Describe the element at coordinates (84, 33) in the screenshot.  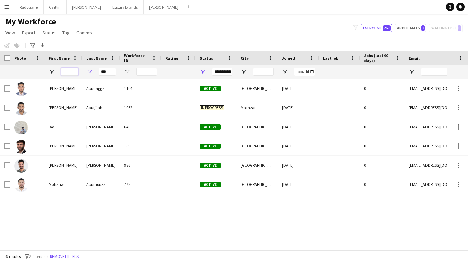
I see `a: Comms` at that location.